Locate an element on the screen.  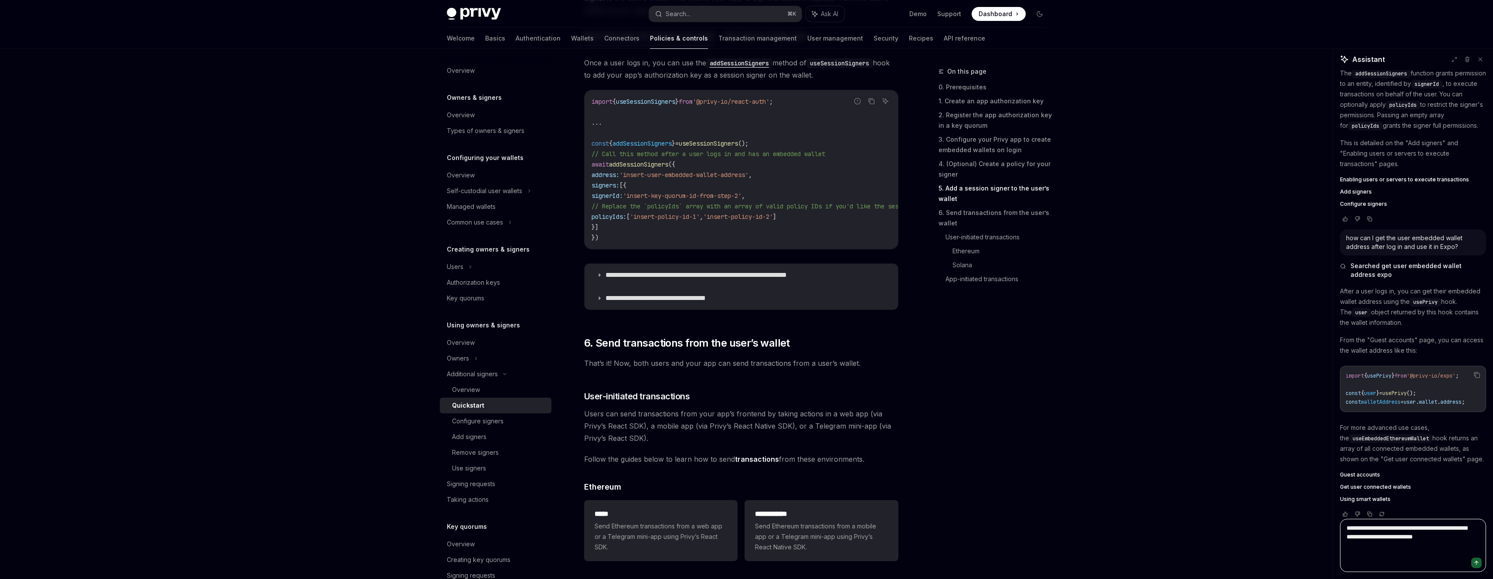
a: Quickstart is located at coordinates (496, 405).